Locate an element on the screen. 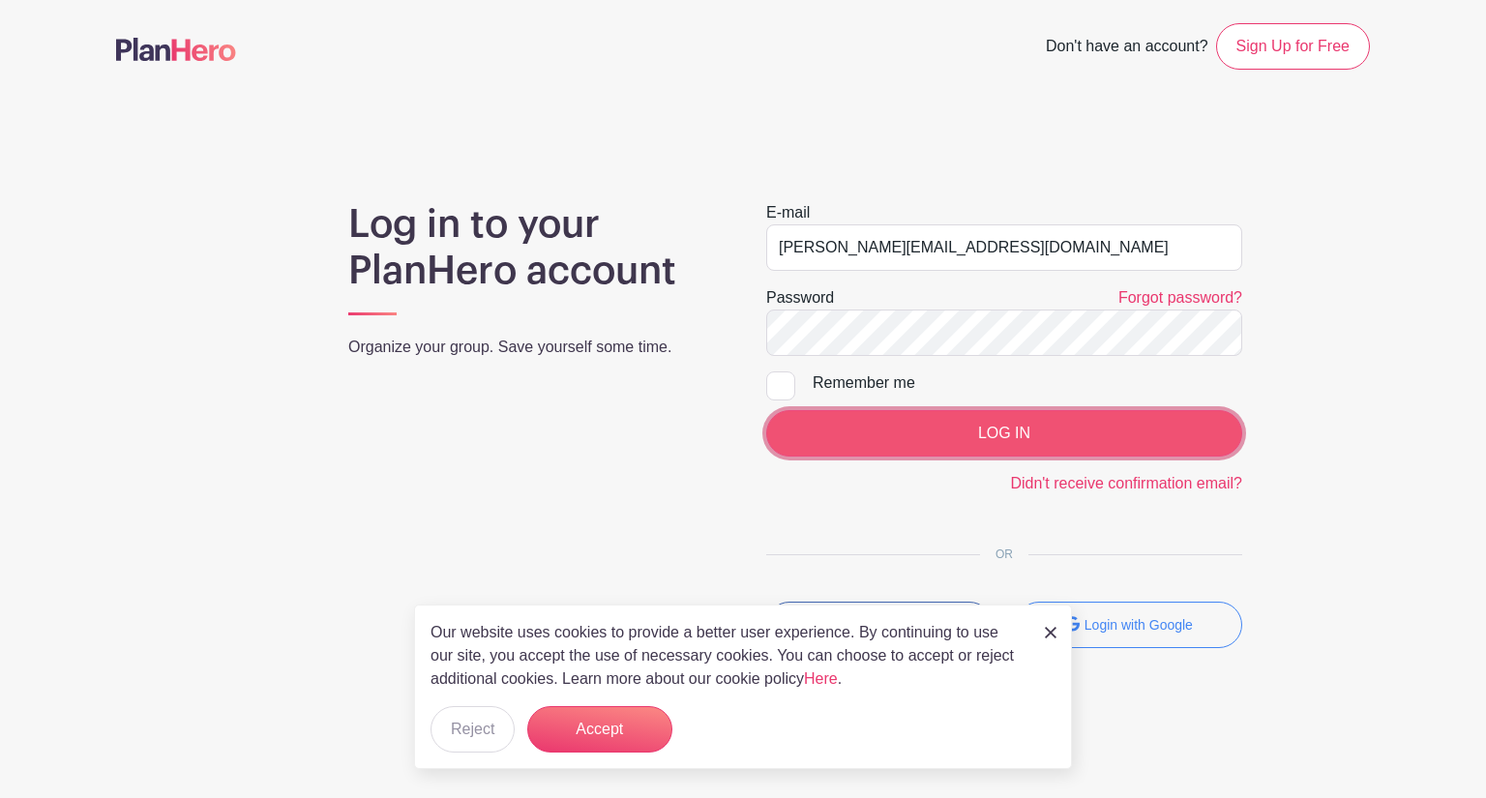  div: Remember me is located at coordinates (1028, 383).